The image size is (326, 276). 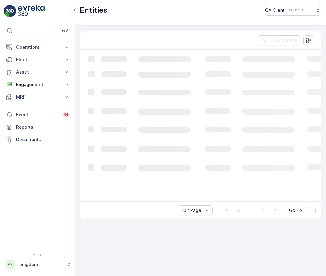 What do you see at coordinates (38, 47) in the screenshot?
I see `button: Operations` at bounding box center [38, 47].